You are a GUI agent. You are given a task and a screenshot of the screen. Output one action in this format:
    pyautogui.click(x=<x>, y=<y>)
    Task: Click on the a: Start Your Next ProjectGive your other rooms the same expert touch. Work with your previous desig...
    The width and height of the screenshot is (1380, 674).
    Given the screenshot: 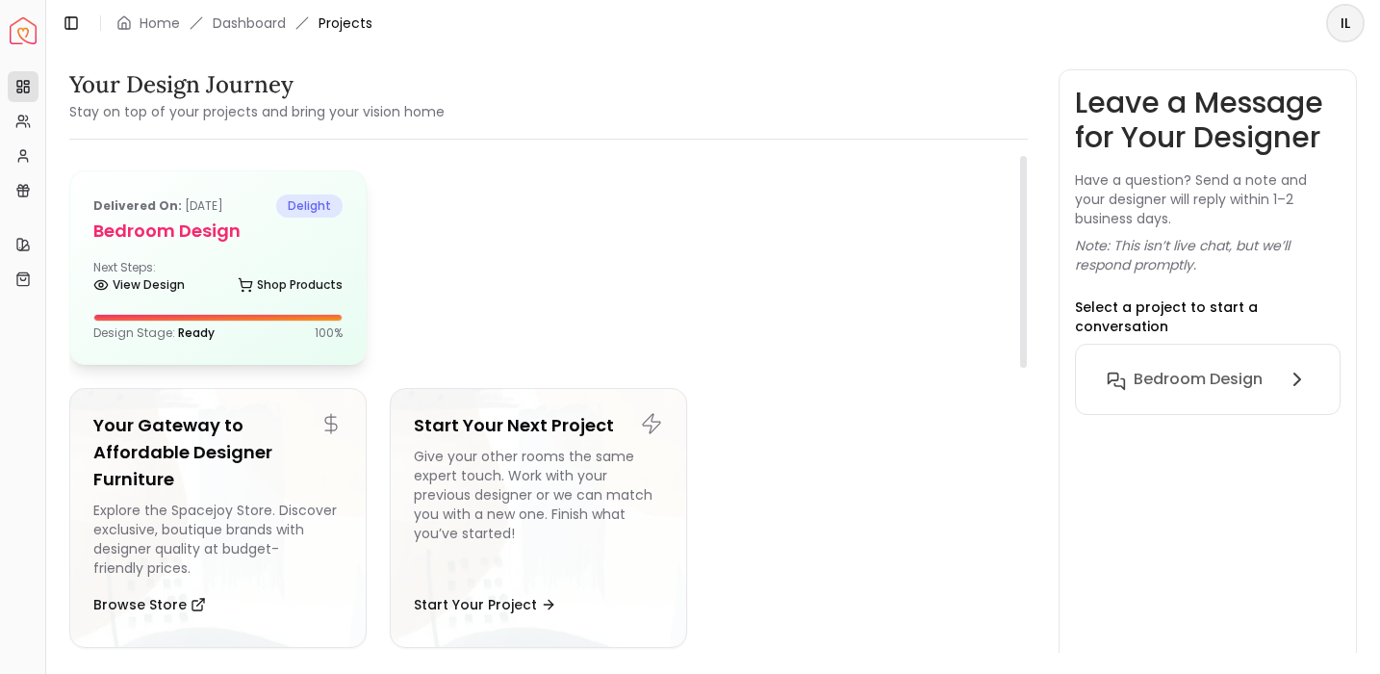 What is the action you would take?
    pyautogui.click(x=538, y=518)
    